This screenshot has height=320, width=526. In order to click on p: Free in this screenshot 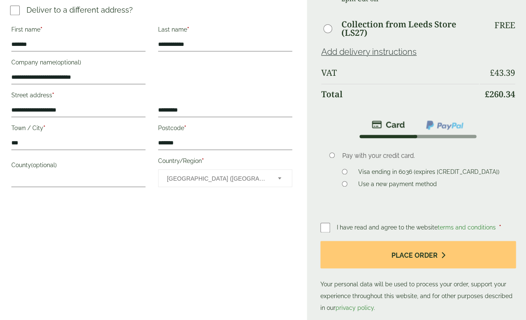, I will do `click(505, 25)`.